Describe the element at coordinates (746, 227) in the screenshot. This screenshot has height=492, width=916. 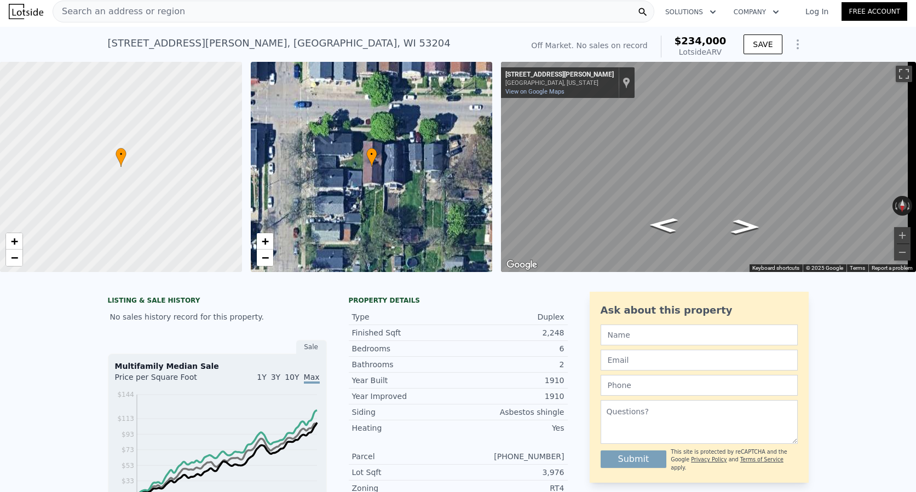
I see `path: Go West, W Burnham St` at that location.